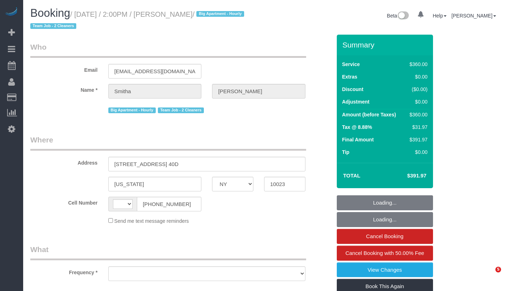  I want to click on h4: $391.97, so click(406, 175).